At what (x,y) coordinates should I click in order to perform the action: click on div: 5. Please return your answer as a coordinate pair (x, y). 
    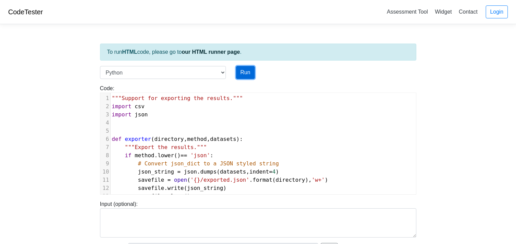
    Looking at the image, I should click on (105, 131).